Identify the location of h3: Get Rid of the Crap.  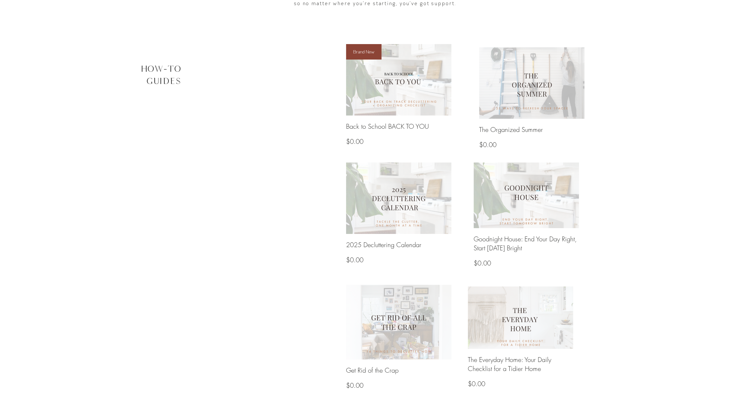
(372, 371).